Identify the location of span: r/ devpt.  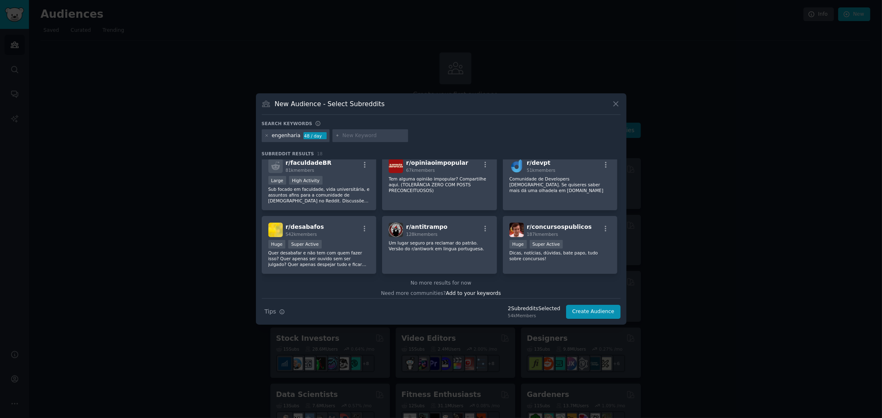
(538, 163).